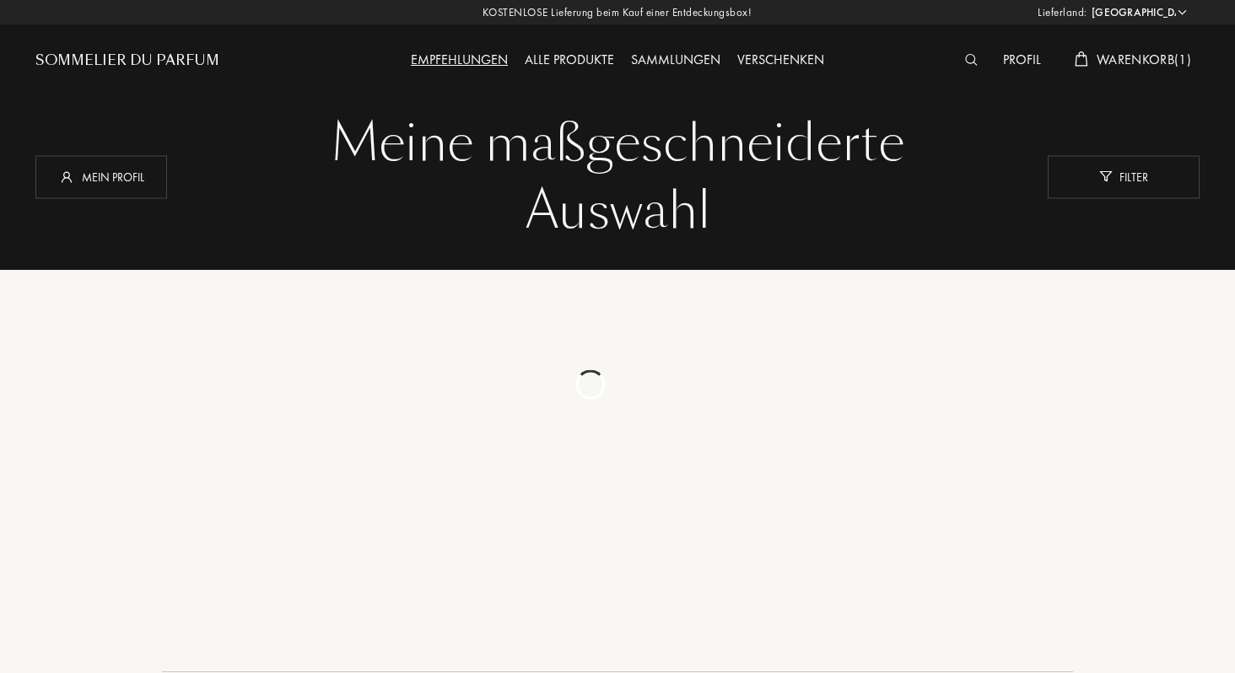 This screenshot has height=673, width=1235. What do you see at coordinates (618, 143) in the screenshot?
I see `div: Meine maßgeschneiderte` at bounding box center [618, 143].